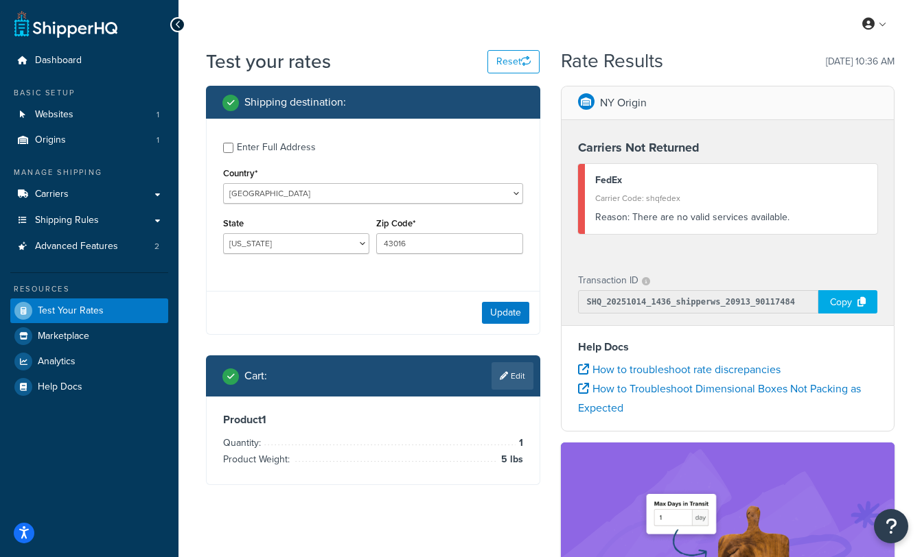 This screenshot has width=922, height=557. Describe the element at coordinates (89, 194) in the screenshot. I see `li: Carriers` at that location.